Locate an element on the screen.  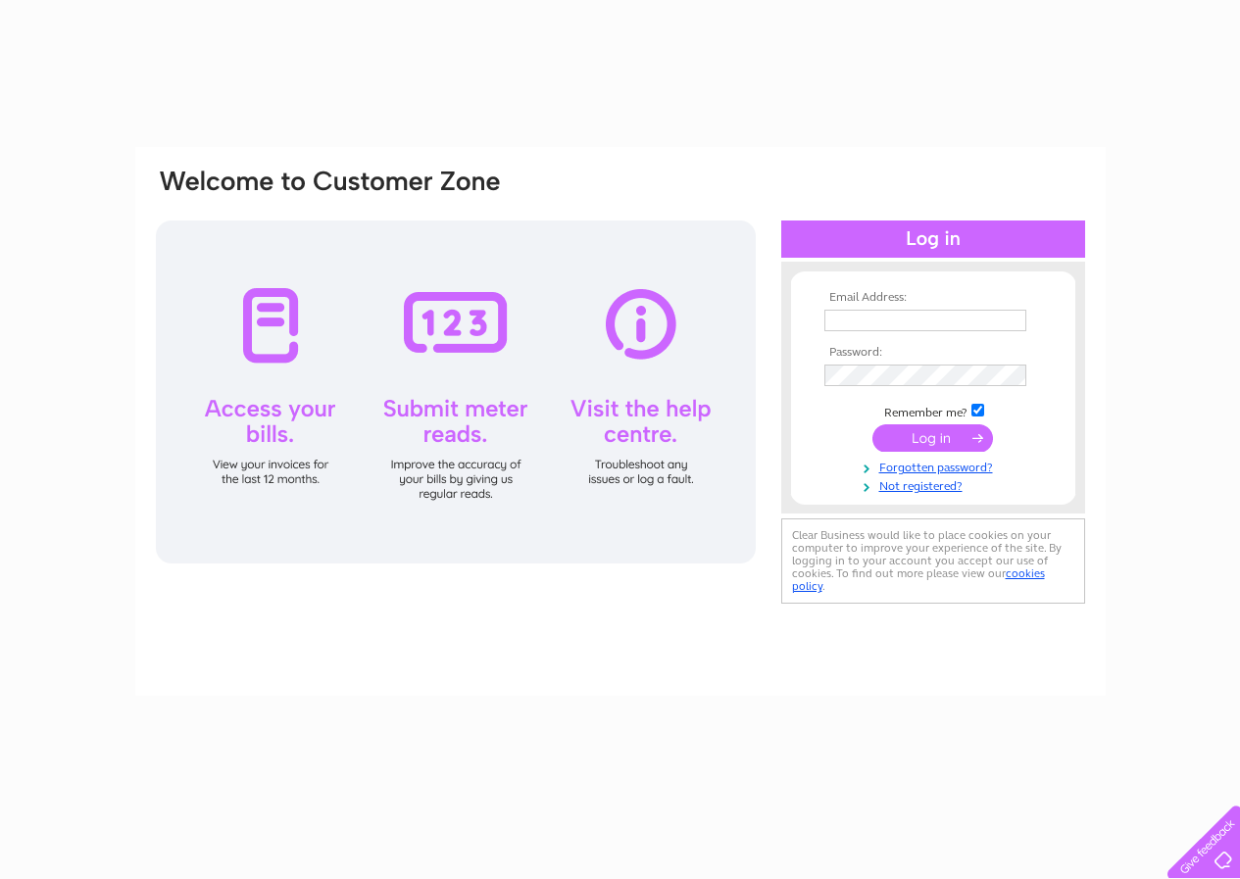
input: Submit is located at coordinates (932, 438).